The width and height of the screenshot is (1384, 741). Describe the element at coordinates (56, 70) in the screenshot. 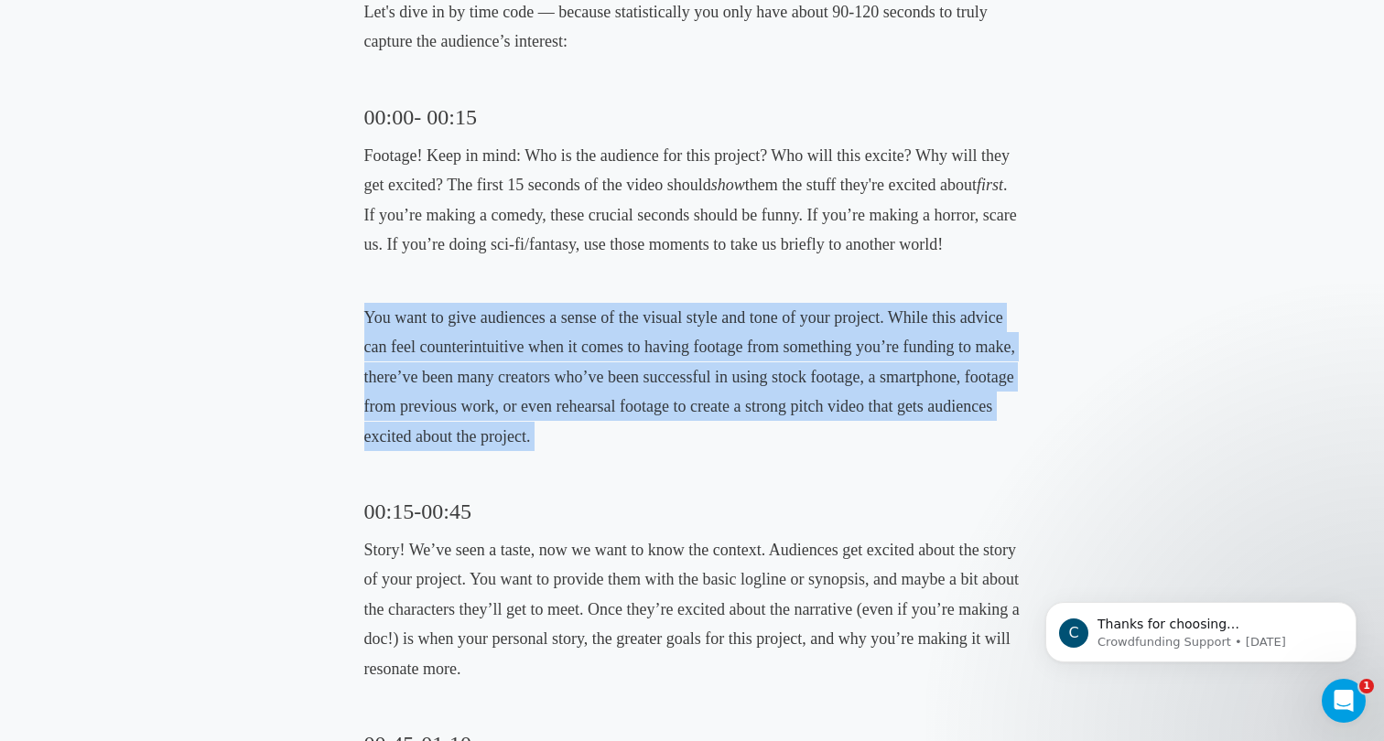

I see `div: Profile image for Crowdfunding Support` at that location.